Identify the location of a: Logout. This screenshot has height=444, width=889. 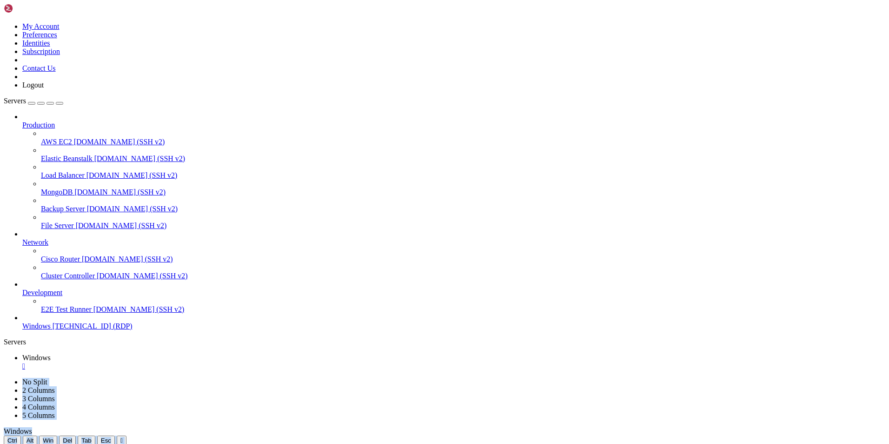
(33, 85).